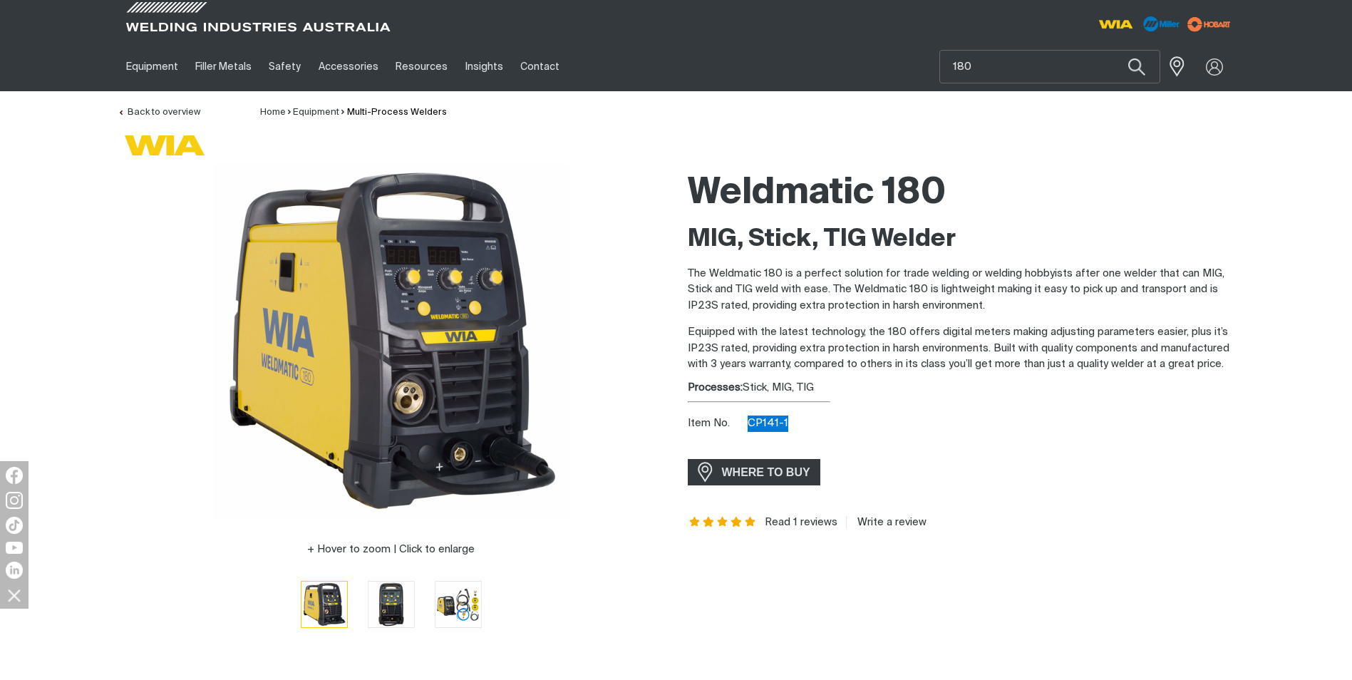 This screenshot has width=1352, height=680. What do you see at coordinates (715, 387) in the screenshot?
I see `strong: Processes:` at bounding box center [715, 387].